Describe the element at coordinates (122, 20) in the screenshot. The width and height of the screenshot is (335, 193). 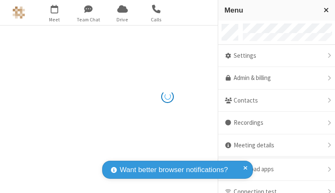
I see `span: Drive` at that location.